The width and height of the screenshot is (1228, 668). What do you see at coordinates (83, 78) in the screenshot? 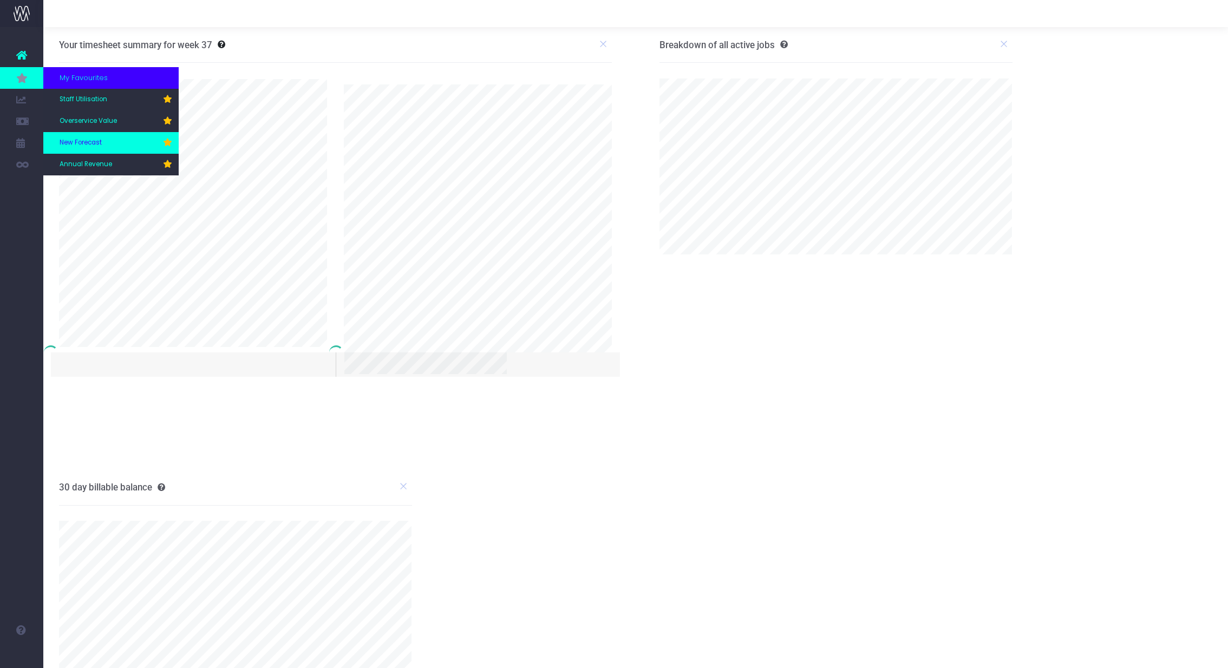
I see `span: My Favourites` at bounding box center [83, 78].